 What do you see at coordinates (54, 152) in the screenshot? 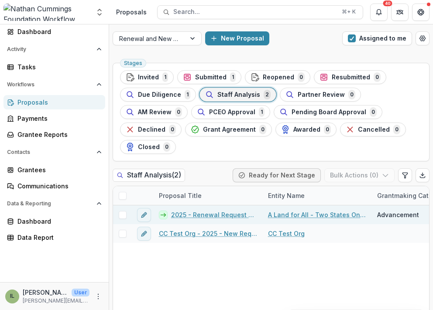
I see `button: Open Contacts` at bounding box center [54, 152].